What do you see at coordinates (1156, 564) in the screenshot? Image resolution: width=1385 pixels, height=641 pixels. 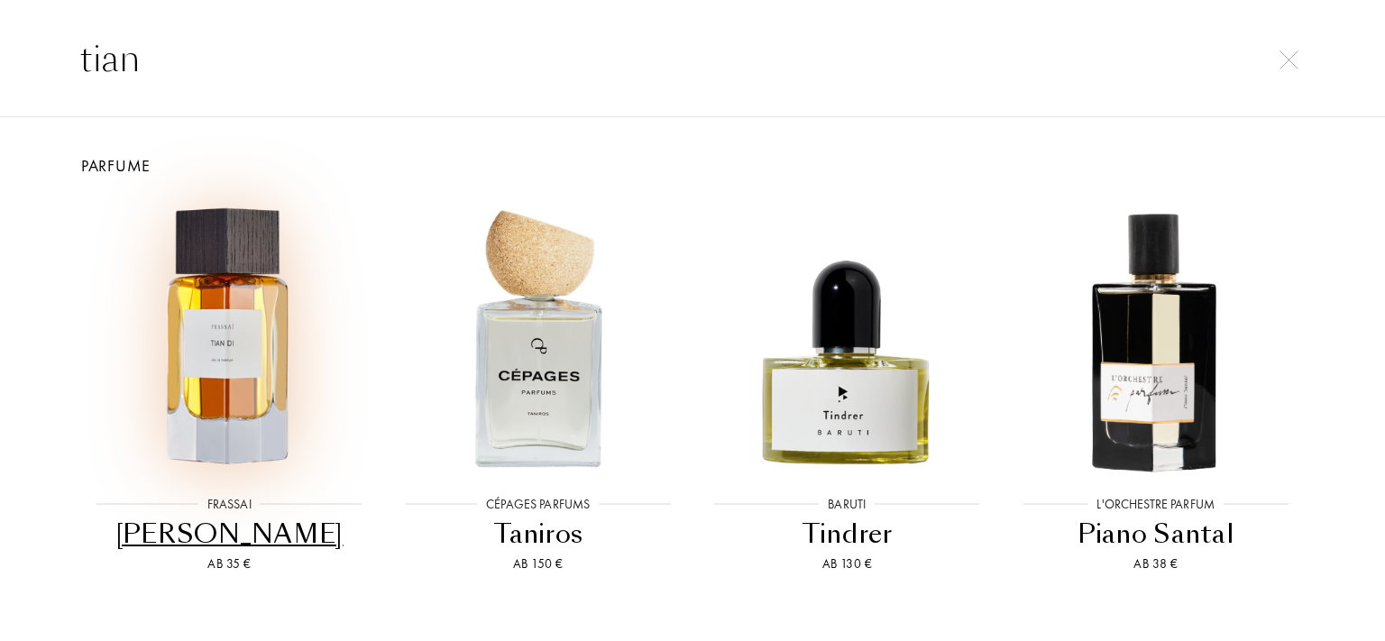 I see `div: Ab 38 €` at bounding box center [1156, 564].